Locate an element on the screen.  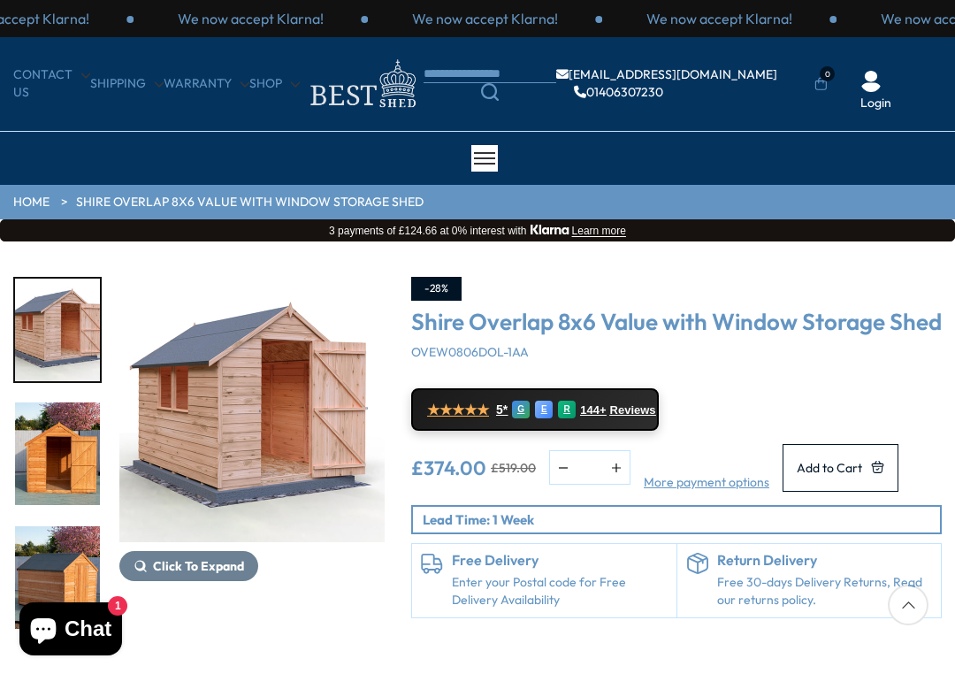
span: Add to Cart is located at coordinates (829, 468).